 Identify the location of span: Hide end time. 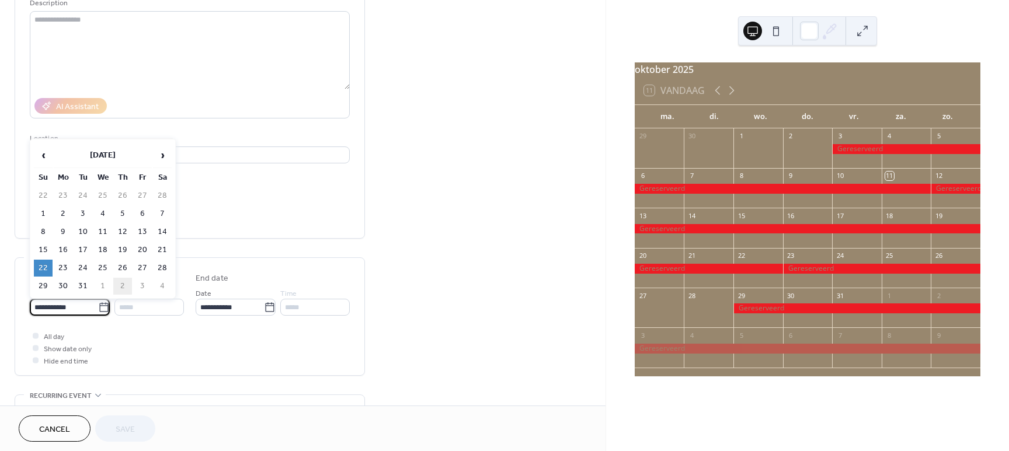
(66, 361).